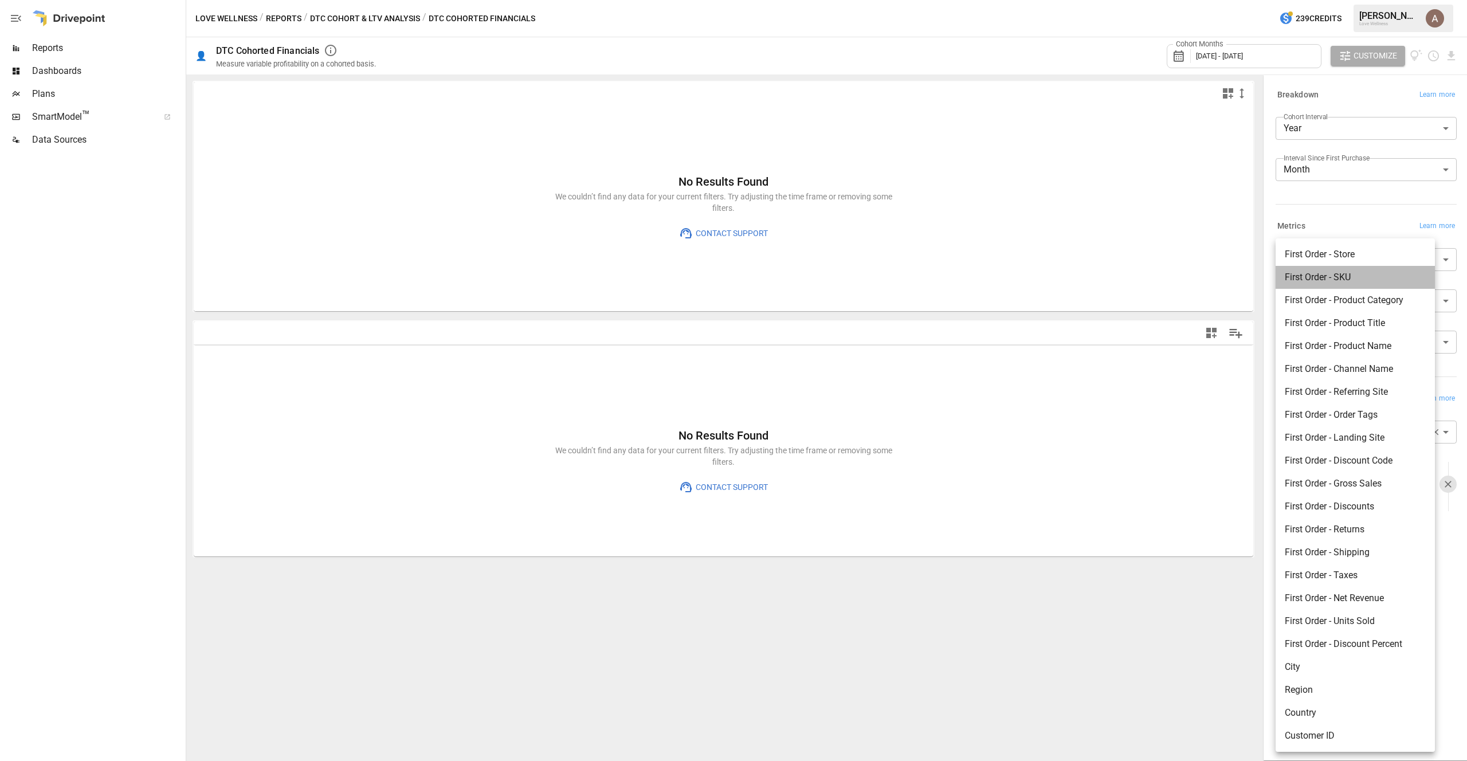 The width and height of the screenshot is (1467, 761). What do you see at coordinates (1356, 369) in the screenshot?
I see `li: First Order - Channel Name` at bounding box center [1356, 369].